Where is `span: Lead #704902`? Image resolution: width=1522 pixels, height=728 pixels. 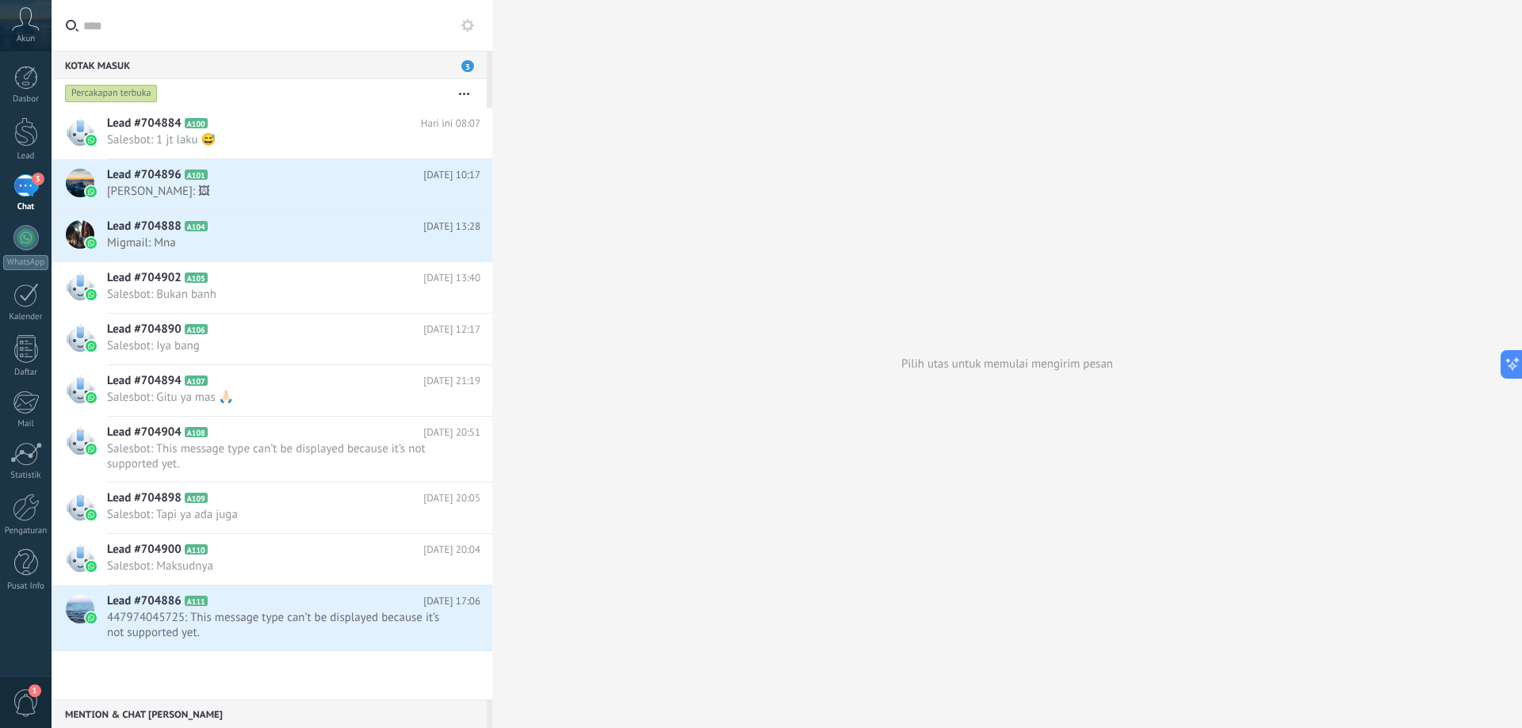 span: Lead #704902 is located at coordinates (144, 278).